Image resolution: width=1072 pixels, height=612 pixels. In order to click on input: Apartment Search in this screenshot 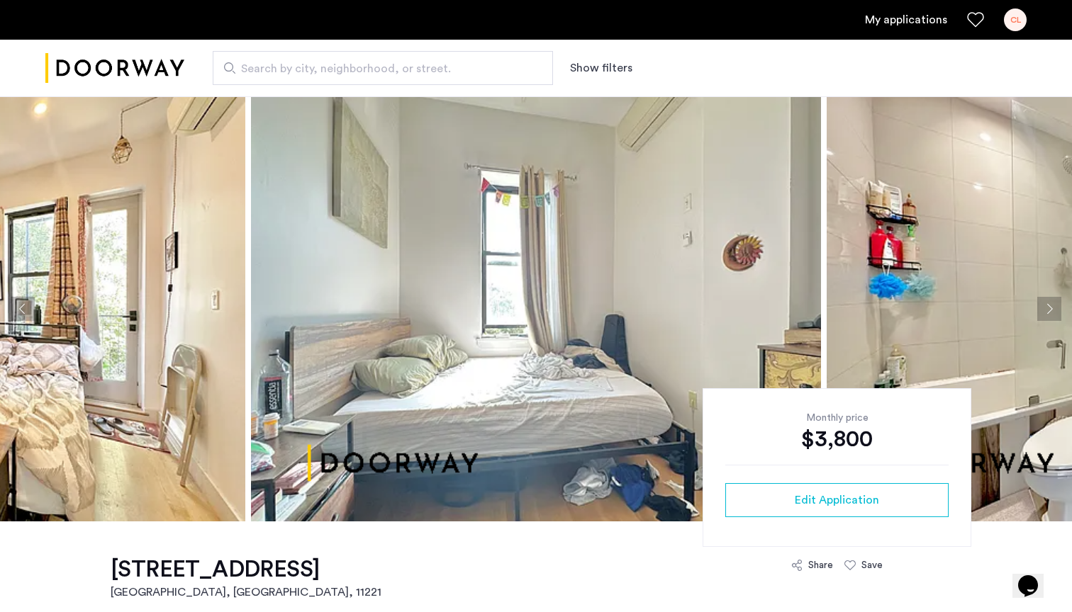, I will do `click(383, 68)`.